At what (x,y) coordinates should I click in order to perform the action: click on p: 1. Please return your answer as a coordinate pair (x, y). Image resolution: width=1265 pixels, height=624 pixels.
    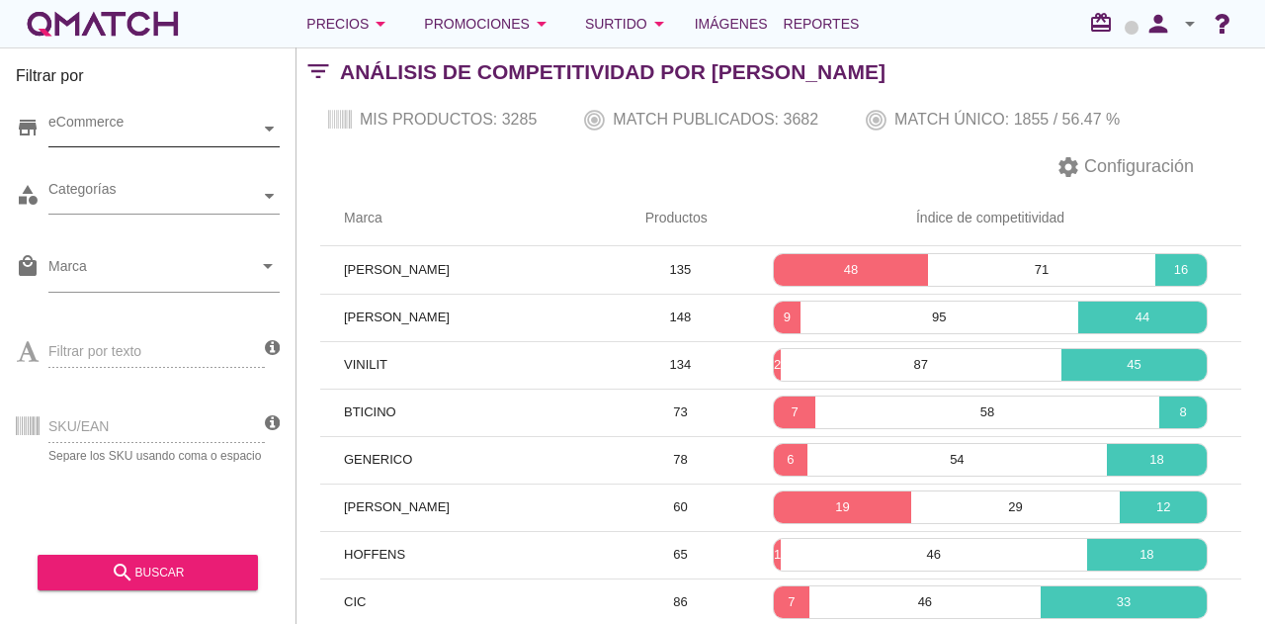
    Looking at the image, I should click on (777, 554).